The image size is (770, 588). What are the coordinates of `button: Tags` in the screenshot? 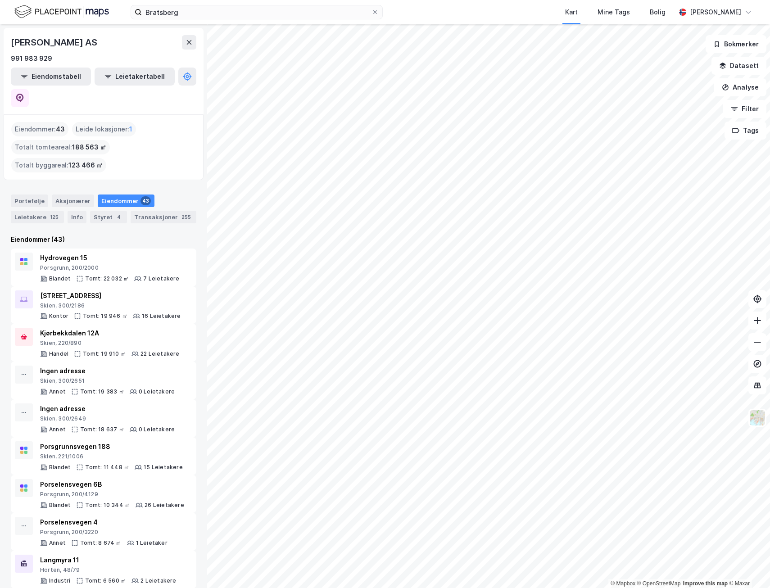 It's located at (745, 131).